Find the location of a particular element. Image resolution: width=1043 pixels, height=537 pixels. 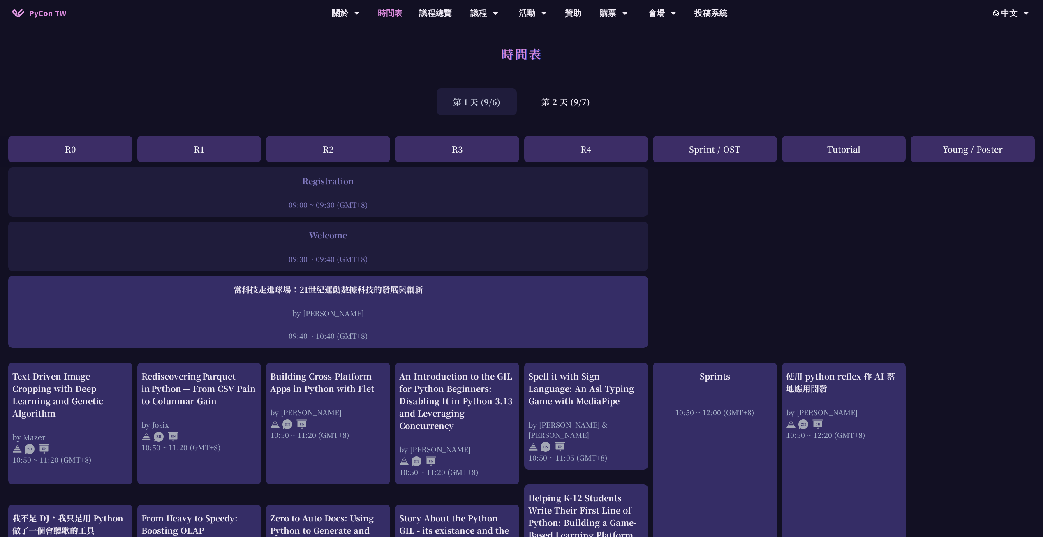

a: Text-Driven Image Cropping with Deep Learning and Genetic Algorithm by Mazer 10:50 ~ 11:20 (GMT+8) is located at coordinates (70, 417).